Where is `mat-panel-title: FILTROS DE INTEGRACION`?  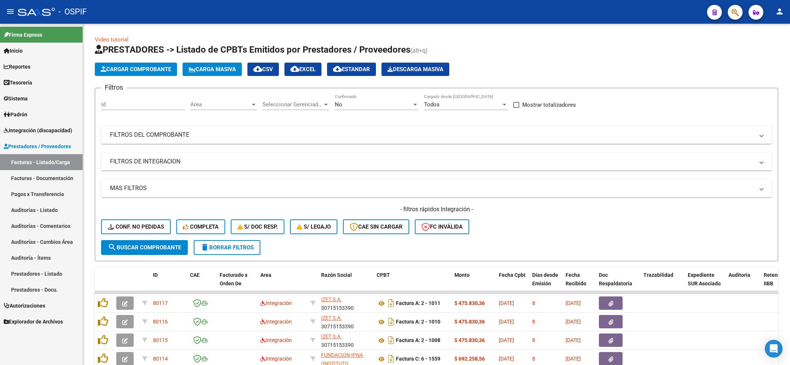 mat-panel-title: FILTROS DE INTEGRACION is located at coordinates (432, 162).